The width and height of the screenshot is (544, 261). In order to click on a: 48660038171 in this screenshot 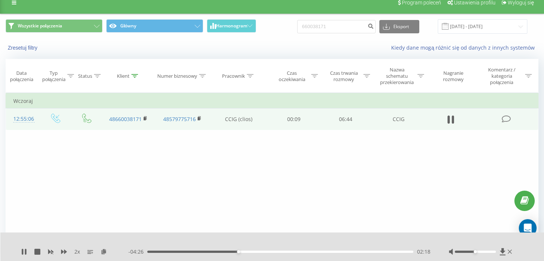, I will do `click(125, 119)`.